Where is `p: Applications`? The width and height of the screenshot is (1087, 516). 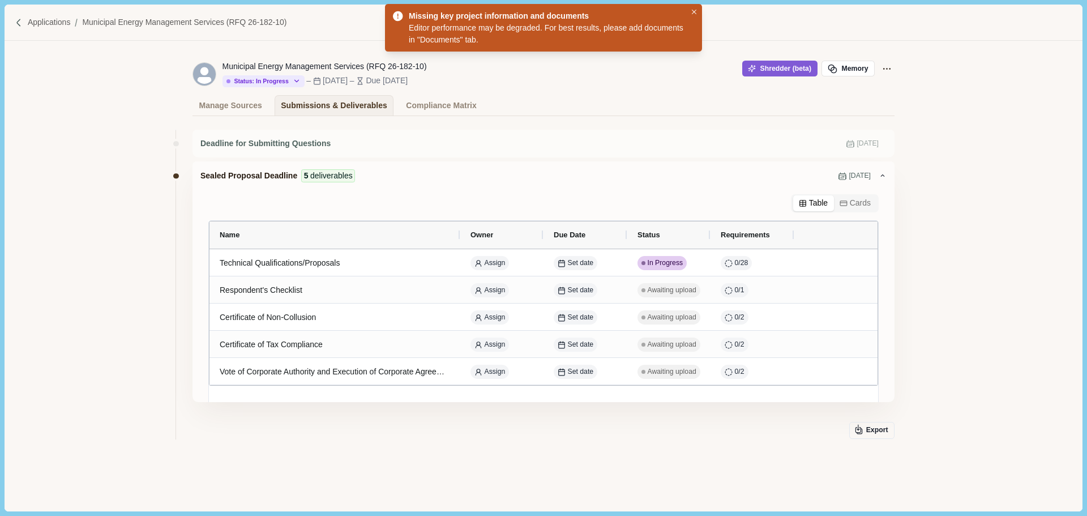 p: Applications is located at coordinates (49, 22).